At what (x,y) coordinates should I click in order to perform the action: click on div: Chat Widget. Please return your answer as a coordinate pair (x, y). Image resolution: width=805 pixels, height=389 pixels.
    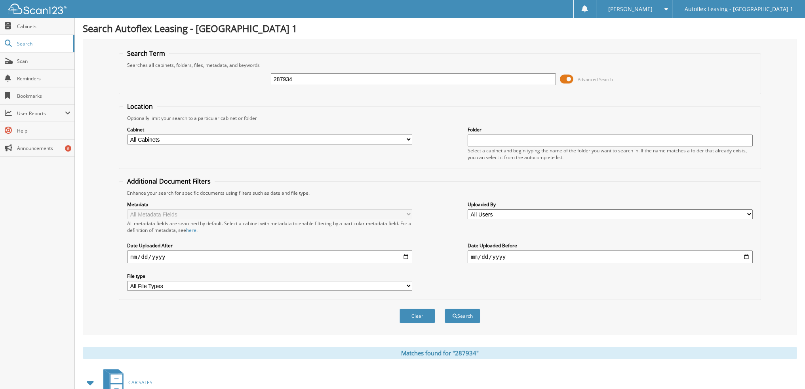
    Looking at the image, I should click on (785, 370).